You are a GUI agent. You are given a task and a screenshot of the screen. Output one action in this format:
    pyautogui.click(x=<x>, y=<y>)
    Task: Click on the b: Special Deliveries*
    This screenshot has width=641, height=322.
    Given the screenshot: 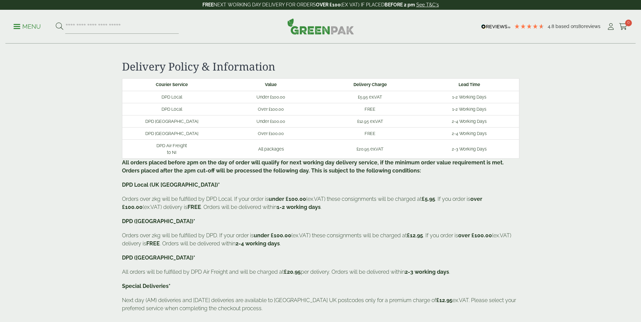 What is the action you would take?
    pyautogui.click(x=146, y=286)
    